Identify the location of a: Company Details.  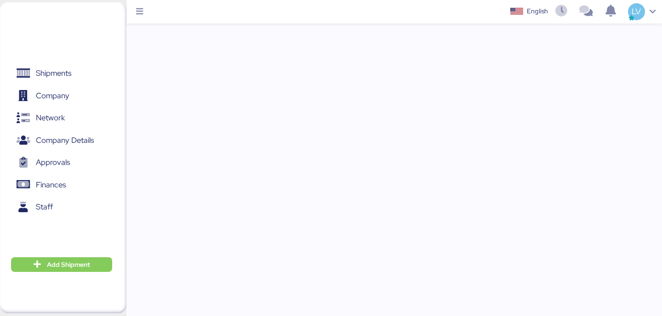
(59, 140).